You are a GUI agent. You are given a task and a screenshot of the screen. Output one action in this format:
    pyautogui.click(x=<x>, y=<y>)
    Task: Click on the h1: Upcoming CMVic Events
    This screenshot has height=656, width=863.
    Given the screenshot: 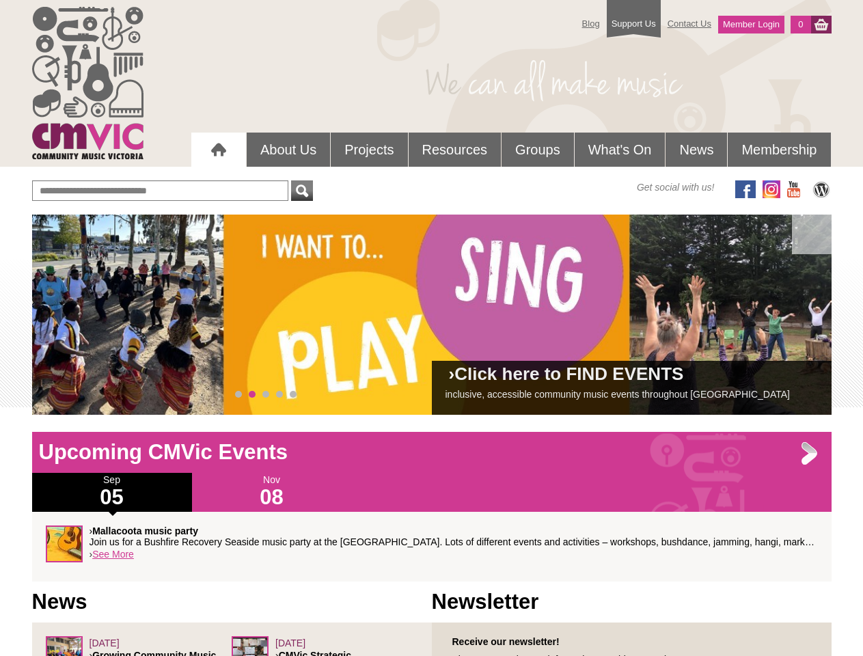 What is the action you would take?
    pyautogui.click(x=432, y=453)
    